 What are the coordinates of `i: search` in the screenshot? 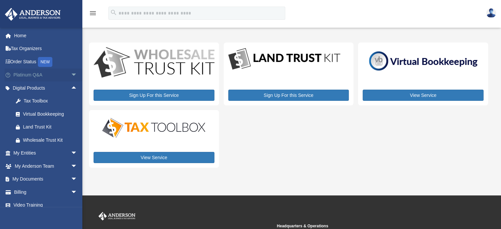 It's located at (114, 13).